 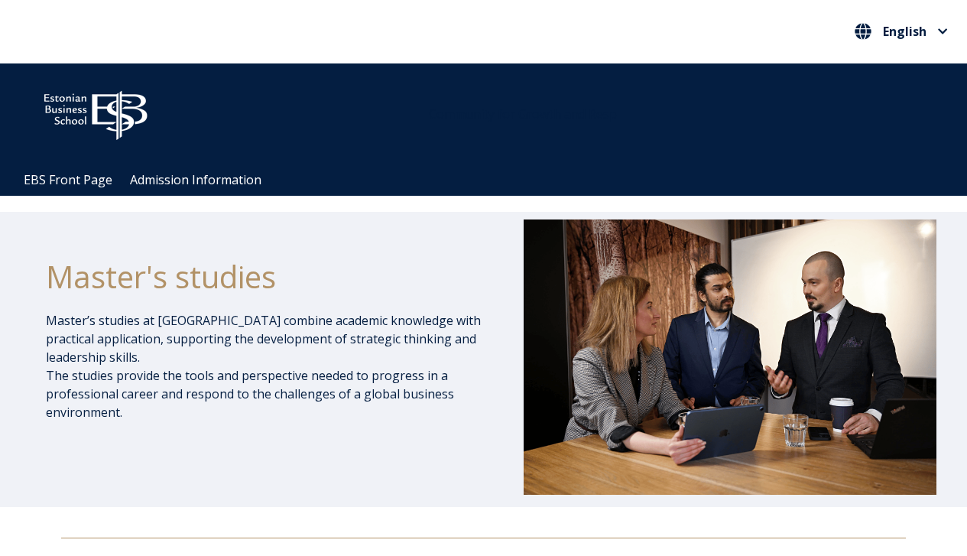 What do you see at coordinates (730, 357) in the screenshot?
I see `img: DSC_1073` at bounding box center [730, 357].